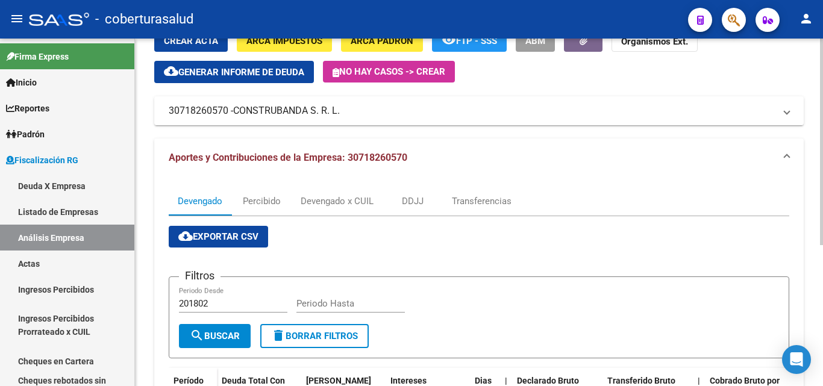 The image size is (823, 386). What do you see at coordinates (197, 335) in the screenshot?
I see `mat-icon: search` at bounding box center [197, 335].